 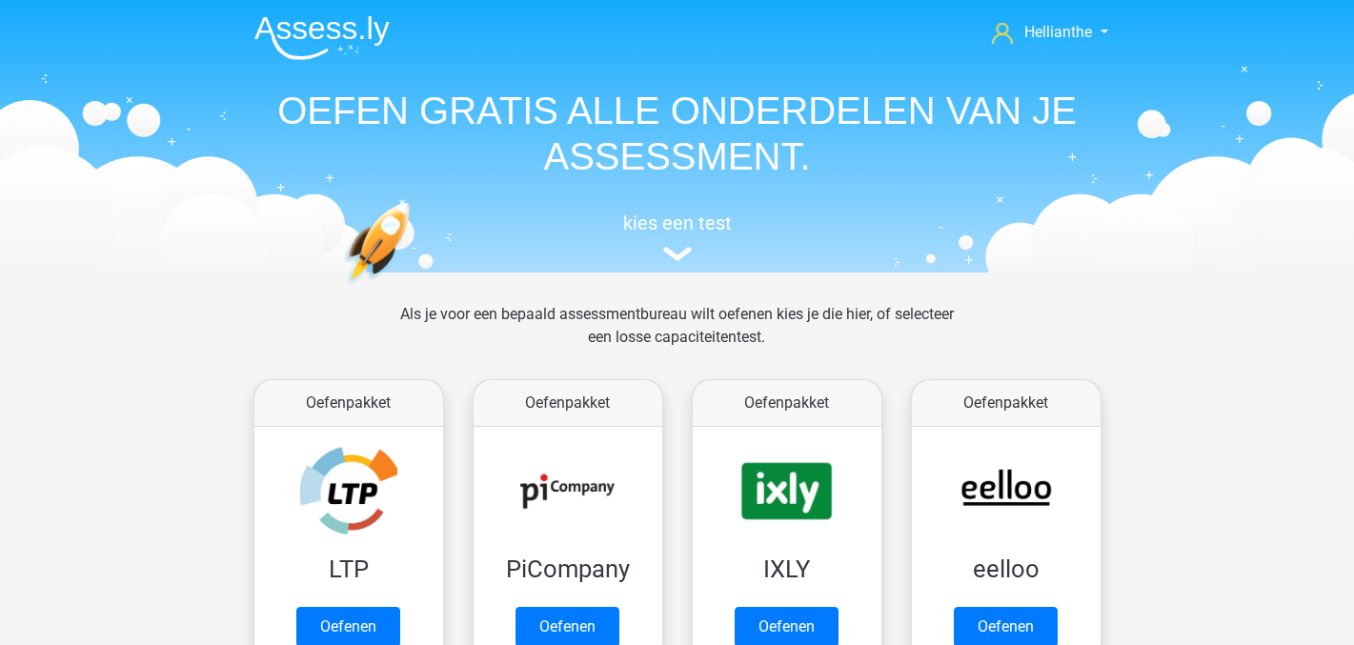 I want to click on img: Assessly, so click(x=322, y=37).